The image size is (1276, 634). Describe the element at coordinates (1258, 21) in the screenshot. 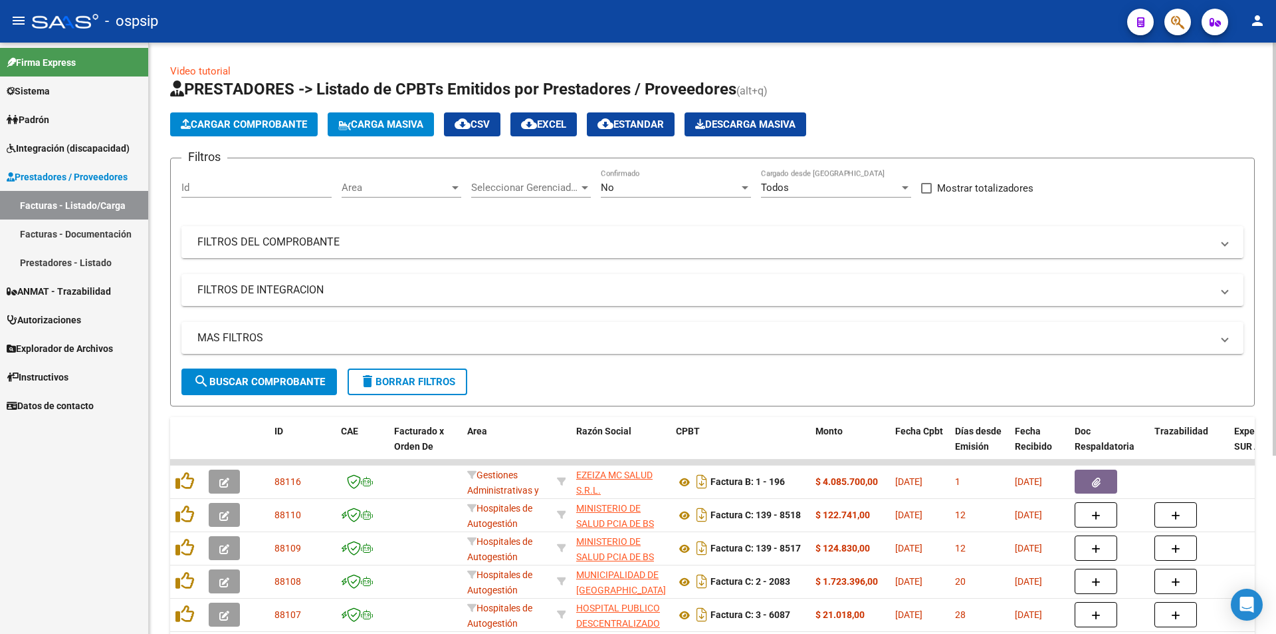

I see `mat-icon: person` at that location.